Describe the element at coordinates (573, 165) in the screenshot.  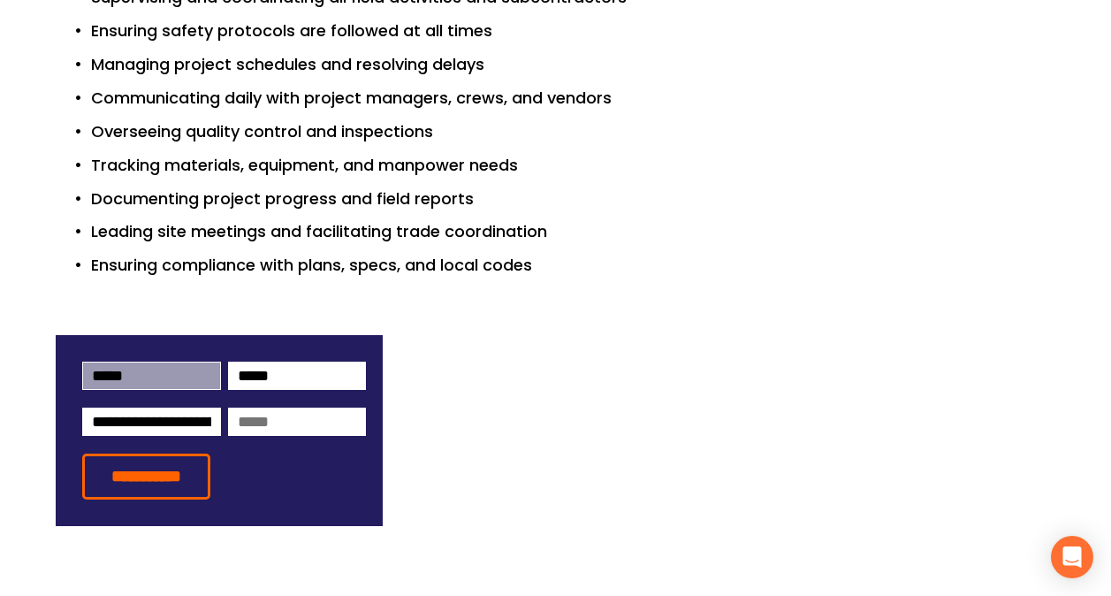
I see `p: Tracking materials, equipment, and manpower needs` at that location.